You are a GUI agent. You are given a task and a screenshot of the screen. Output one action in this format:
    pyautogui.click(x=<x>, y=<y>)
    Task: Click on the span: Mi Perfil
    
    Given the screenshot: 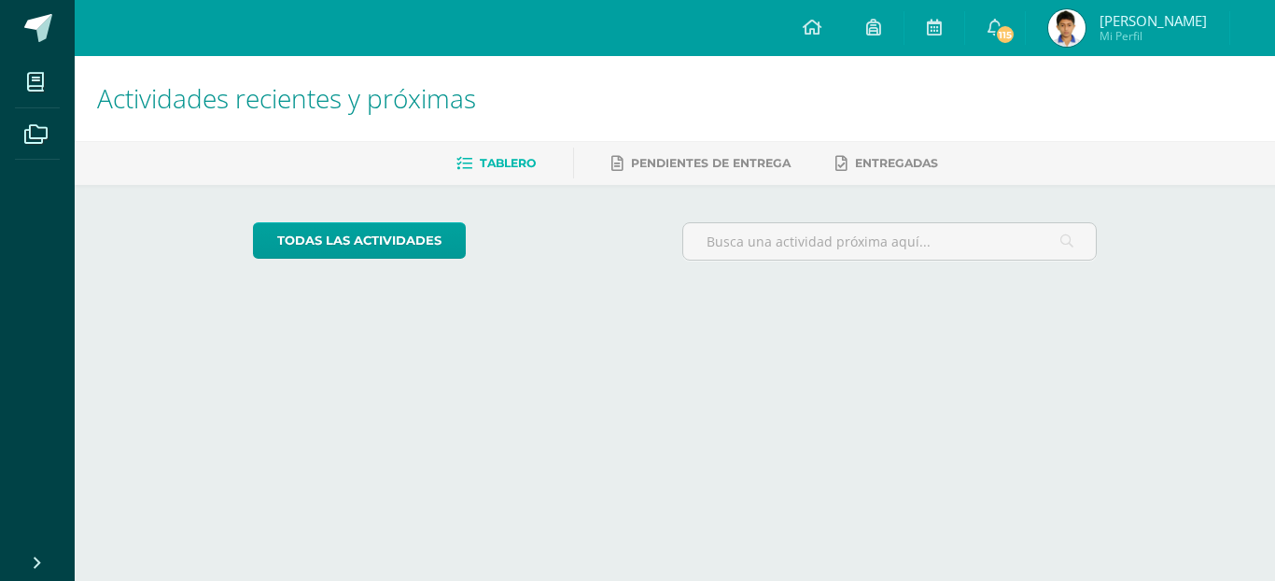 What is the action you would take?
    pyautogui.click(x=1153, y=35)
    